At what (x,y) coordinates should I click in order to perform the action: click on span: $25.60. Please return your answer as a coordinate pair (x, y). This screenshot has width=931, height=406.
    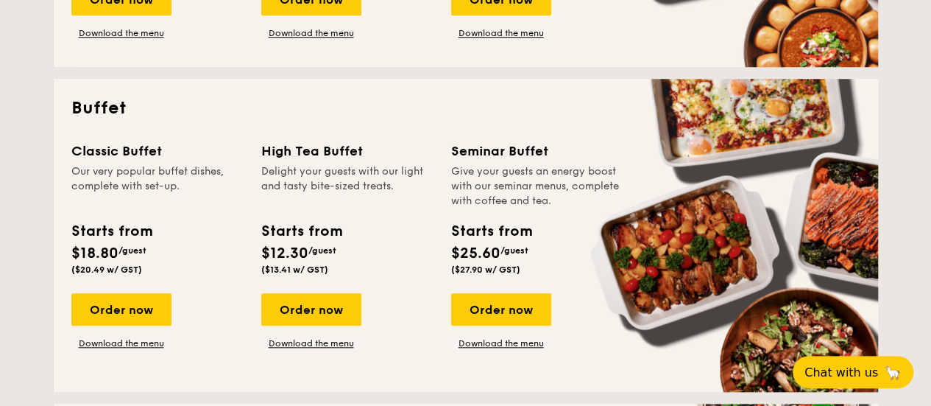
    Looking at the image, I should click on (476, 253).